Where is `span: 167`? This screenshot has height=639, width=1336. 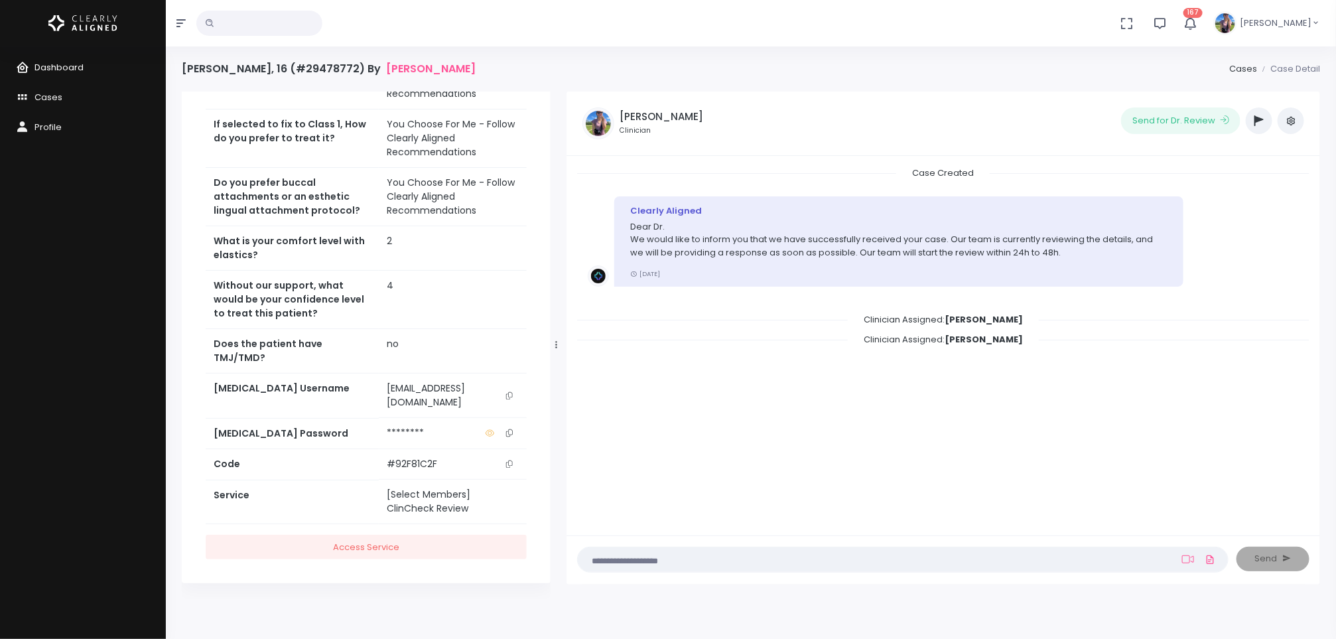
span: 167 is located at coordinates (1193, 13).